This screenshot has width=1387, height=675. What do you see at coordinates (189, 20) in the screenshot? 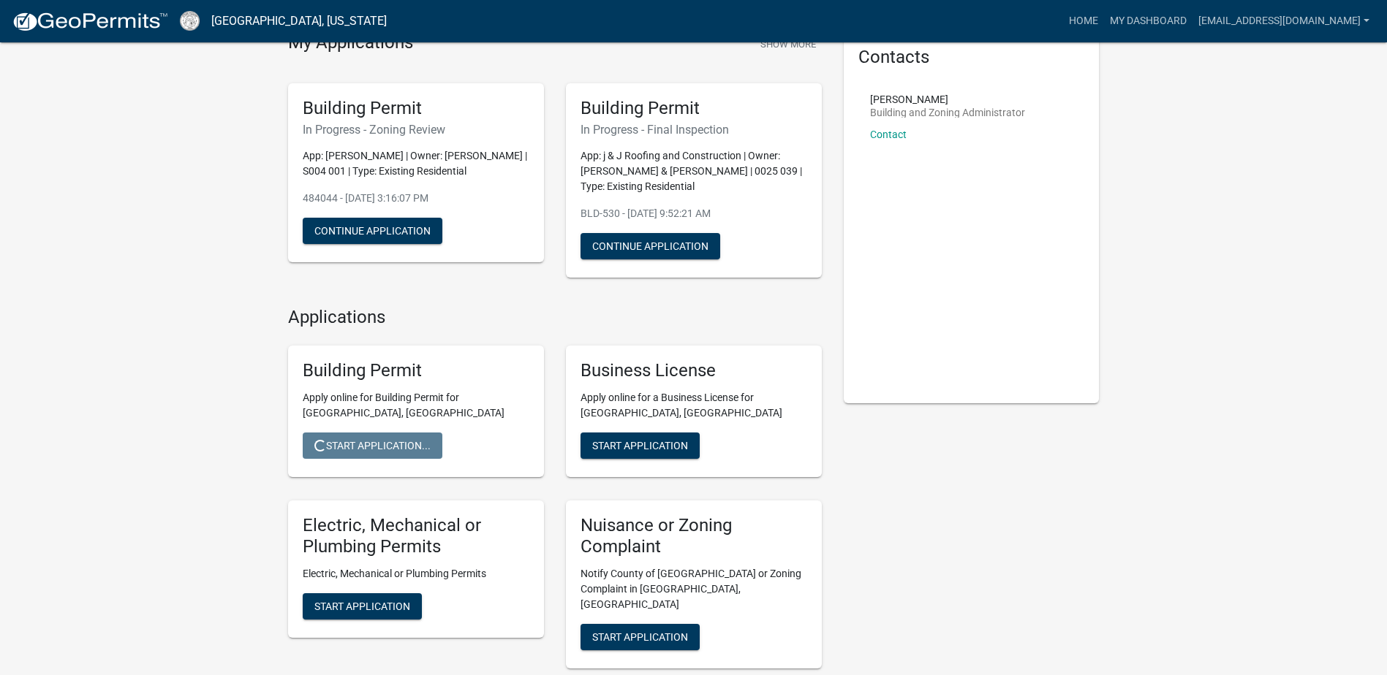
I see `img: Cook County, Georgia` at bounding box center [189, 20].